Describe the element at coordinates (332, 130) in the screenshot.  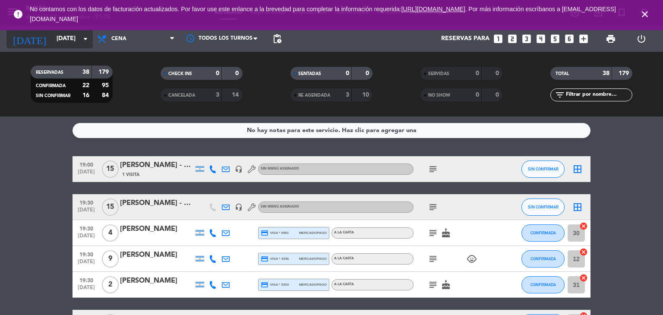
I see `div: No hay notas para este servicio. Haz clic para agregar una` at that location.